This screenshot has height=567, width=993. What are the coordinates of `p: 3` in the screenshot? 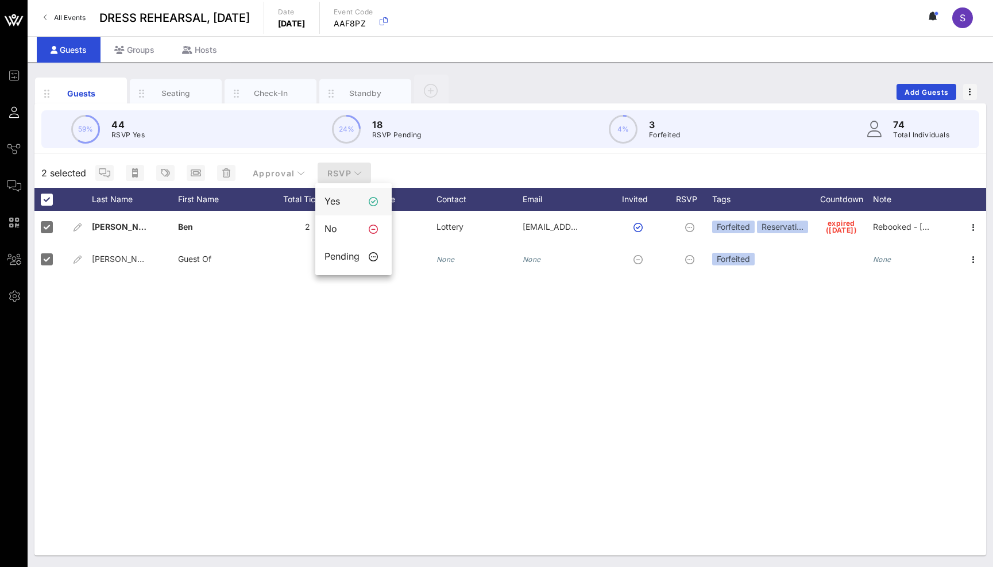 It's located at (664, 125).